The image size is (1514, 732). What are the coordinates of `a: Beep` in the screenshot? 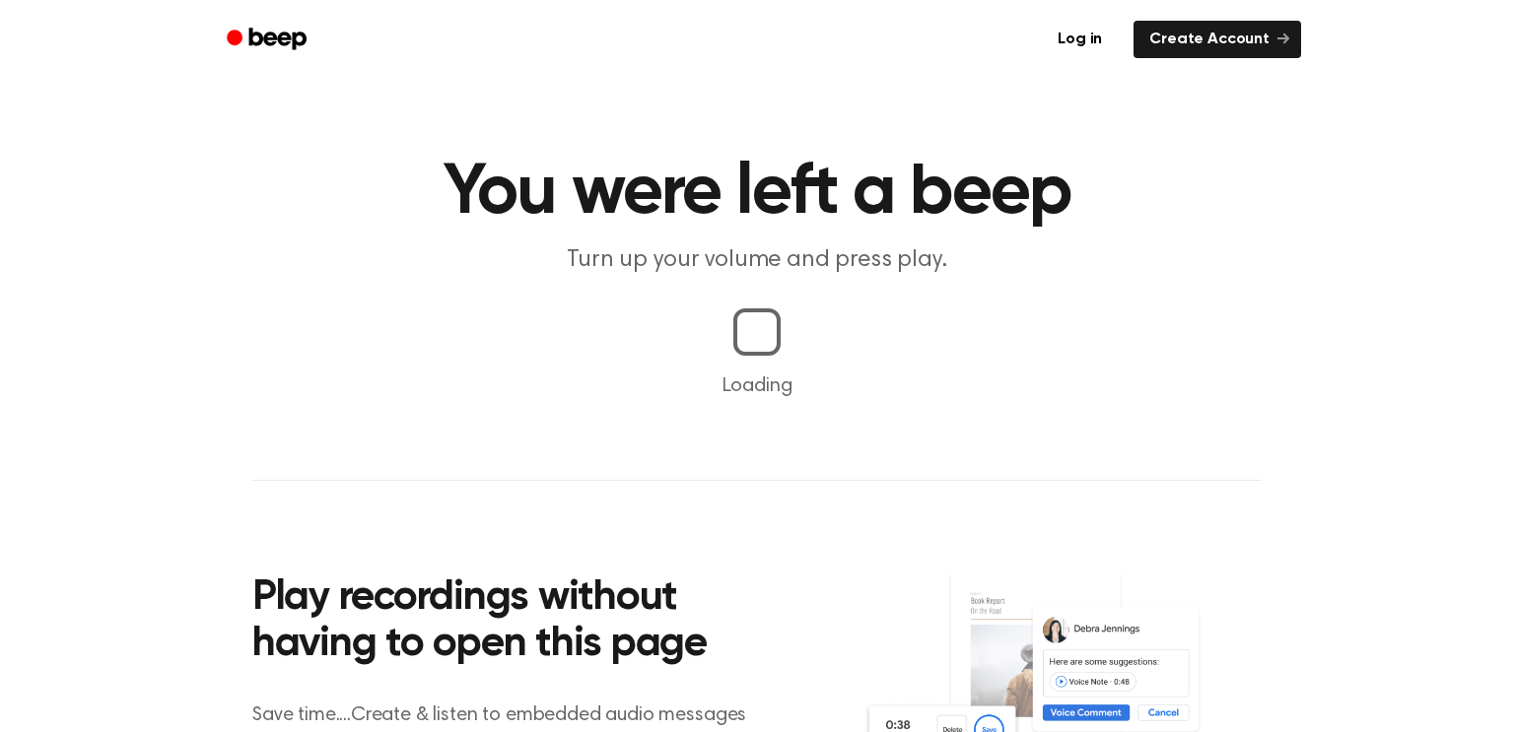 It's located at (268, 39).